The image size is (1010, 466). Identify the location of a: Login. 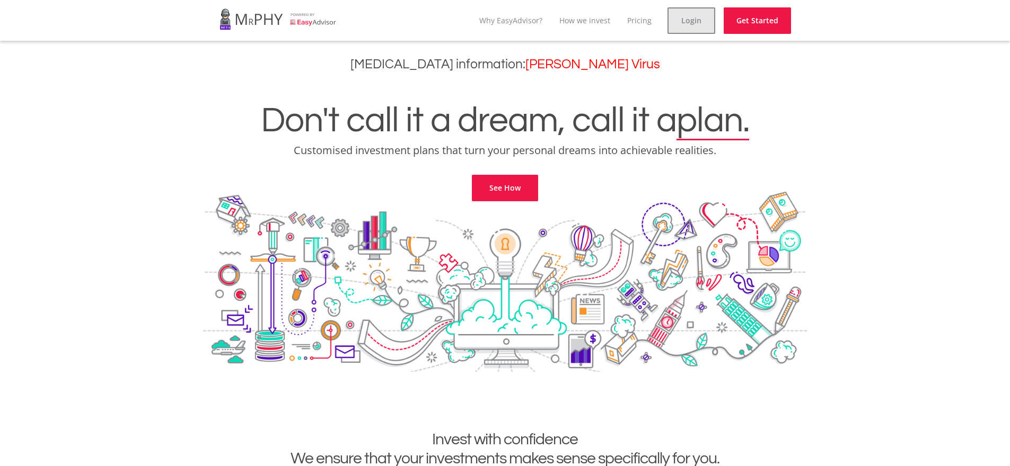
(691, 21).